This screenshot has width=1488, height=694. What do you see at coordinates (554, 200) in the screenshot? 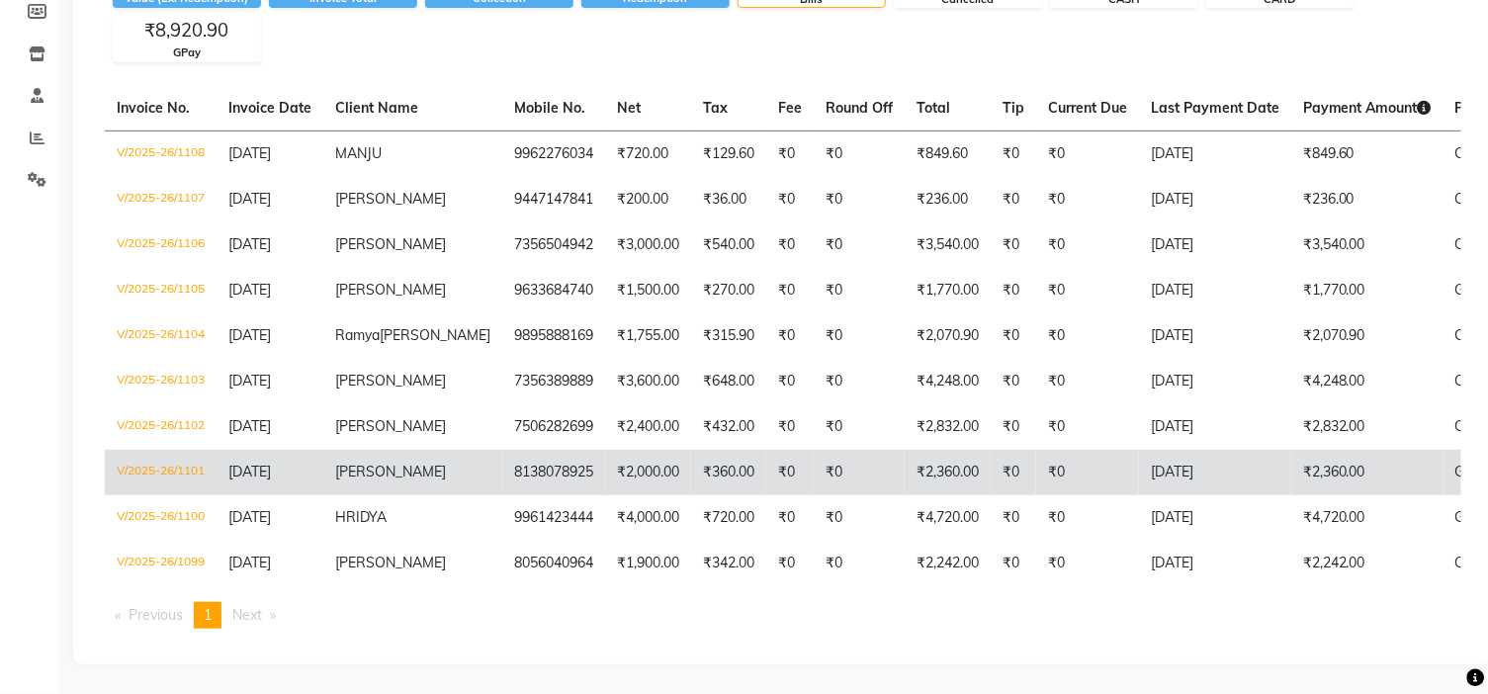
I see `td: 9447147841` at bounding box center [554, 200].